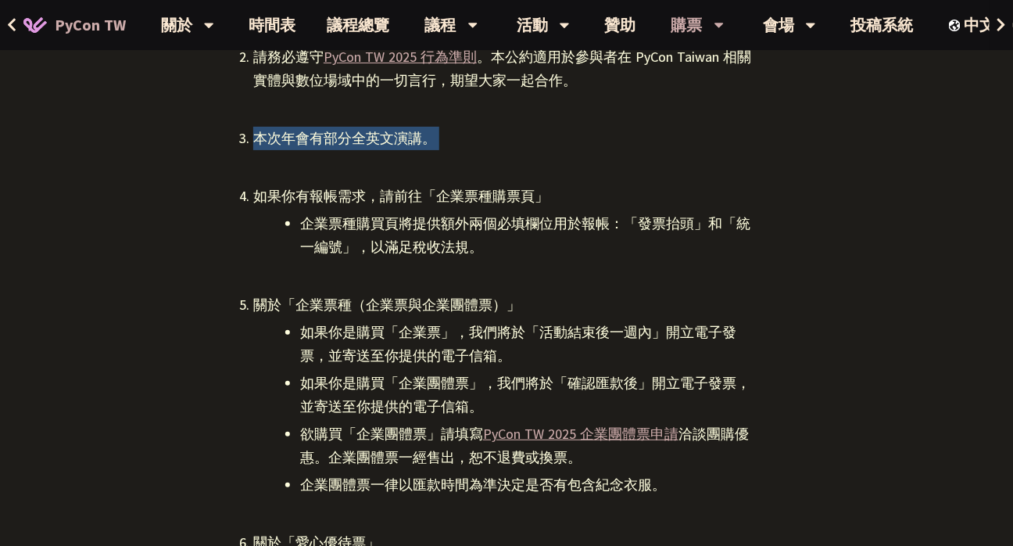  What do you see at coordinates (400, 56) in the screenshot?
I see `a: PyCon TW 2025 行為準則` at bounding box center [400, 56].